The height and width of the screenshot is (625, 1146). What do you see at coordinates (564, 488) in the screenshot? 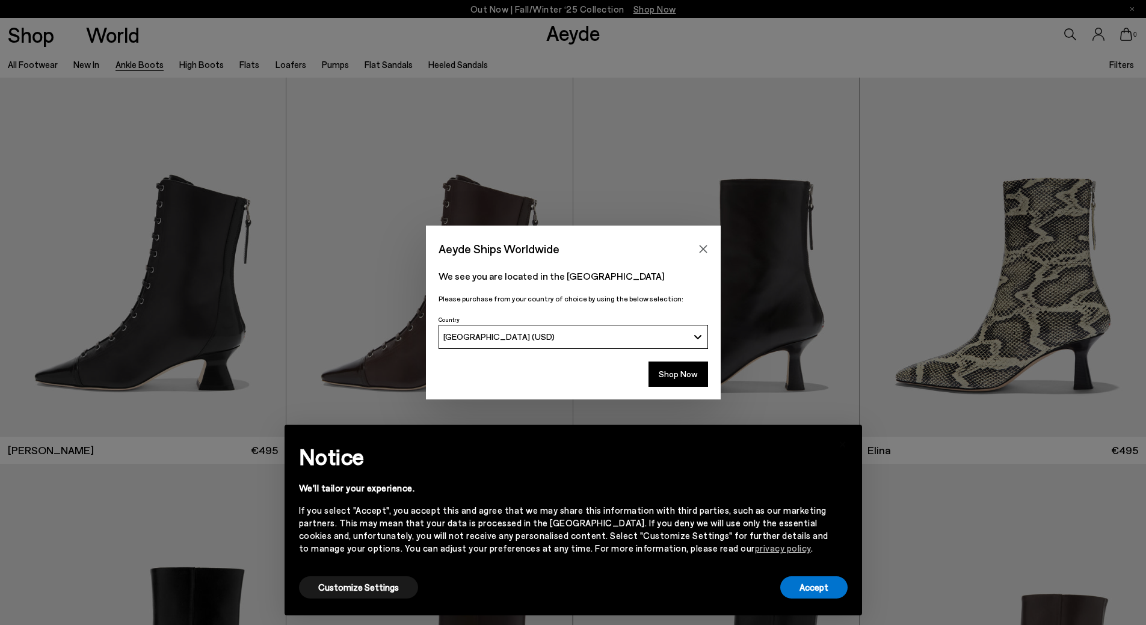
I see `div: We'll tailor your experience.` at bounding box center [564, 488].